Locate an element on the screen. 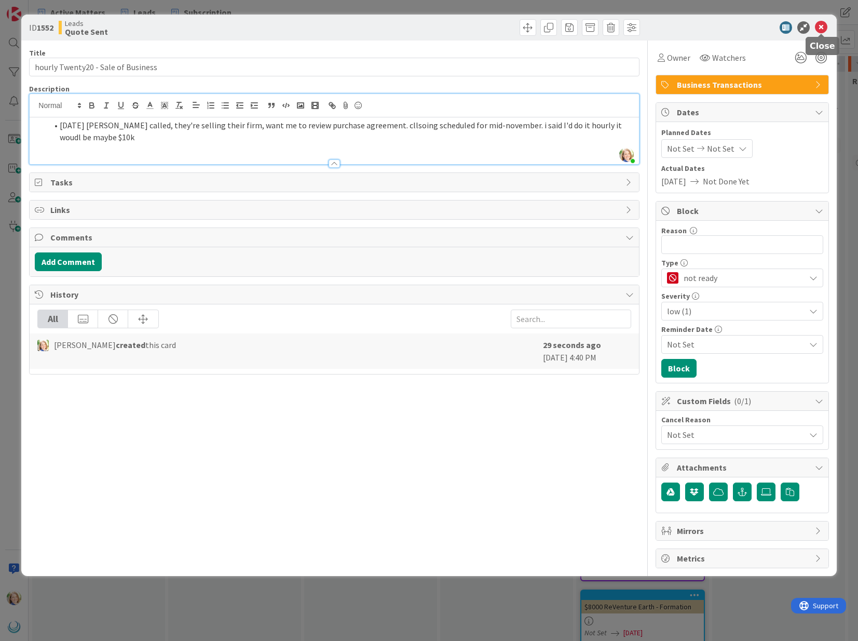  span: Owner is located at coordinates (679, 58).